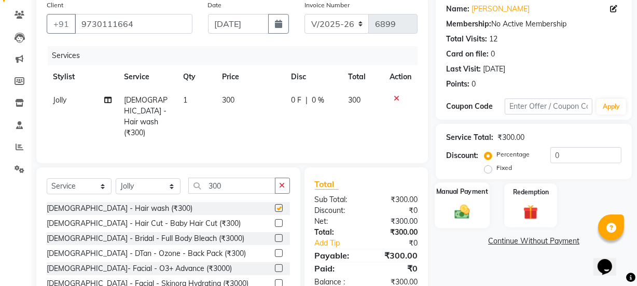  Describe the element at coordinates (55, 5) in the screenshot. I see `label: Client` at that location.